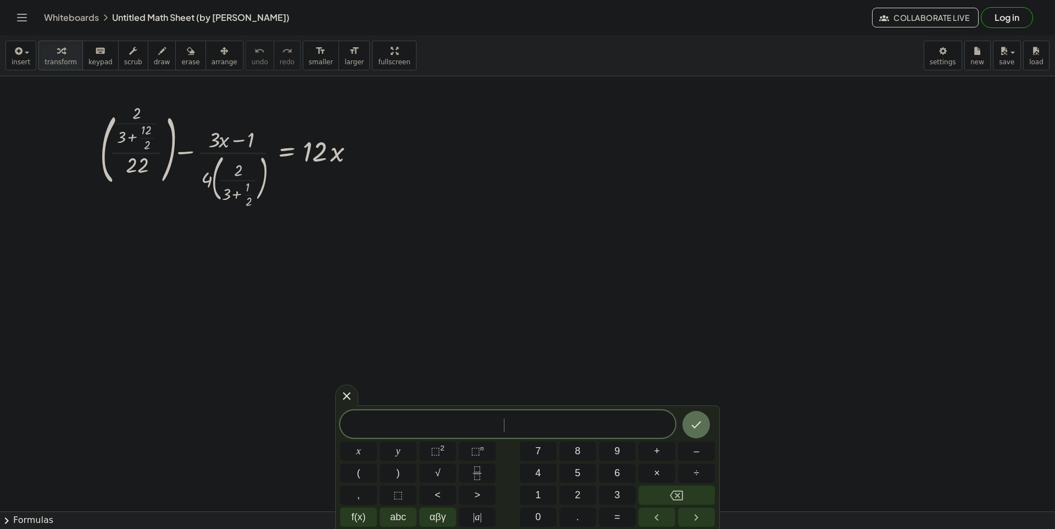 This screenshot has width=1055, height=529. I want to click on span: new, so click(977, 62).